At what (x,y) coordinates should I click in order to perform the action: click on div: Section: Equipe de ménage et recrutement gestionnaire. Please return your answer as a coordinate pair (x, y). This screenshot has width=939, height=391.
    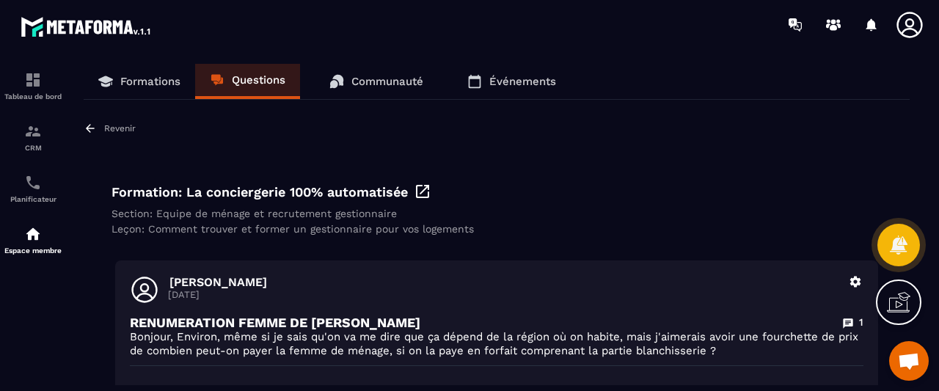
    Looking at the image, I should click on (497, 213).